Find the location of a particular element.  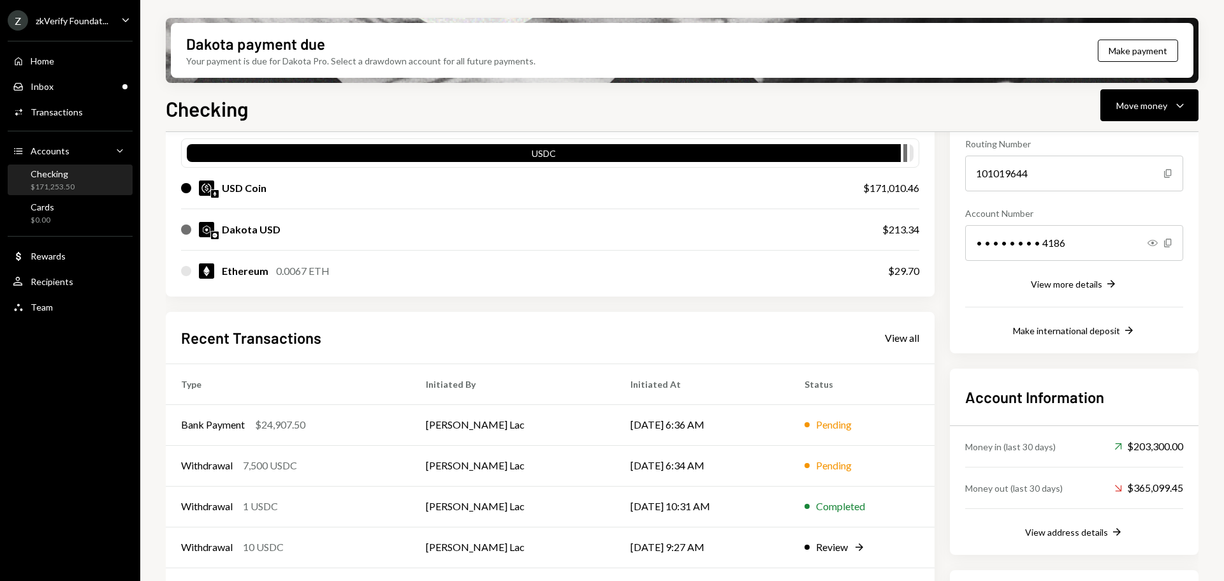

a: Rewards is located at coordinates (70, 256).